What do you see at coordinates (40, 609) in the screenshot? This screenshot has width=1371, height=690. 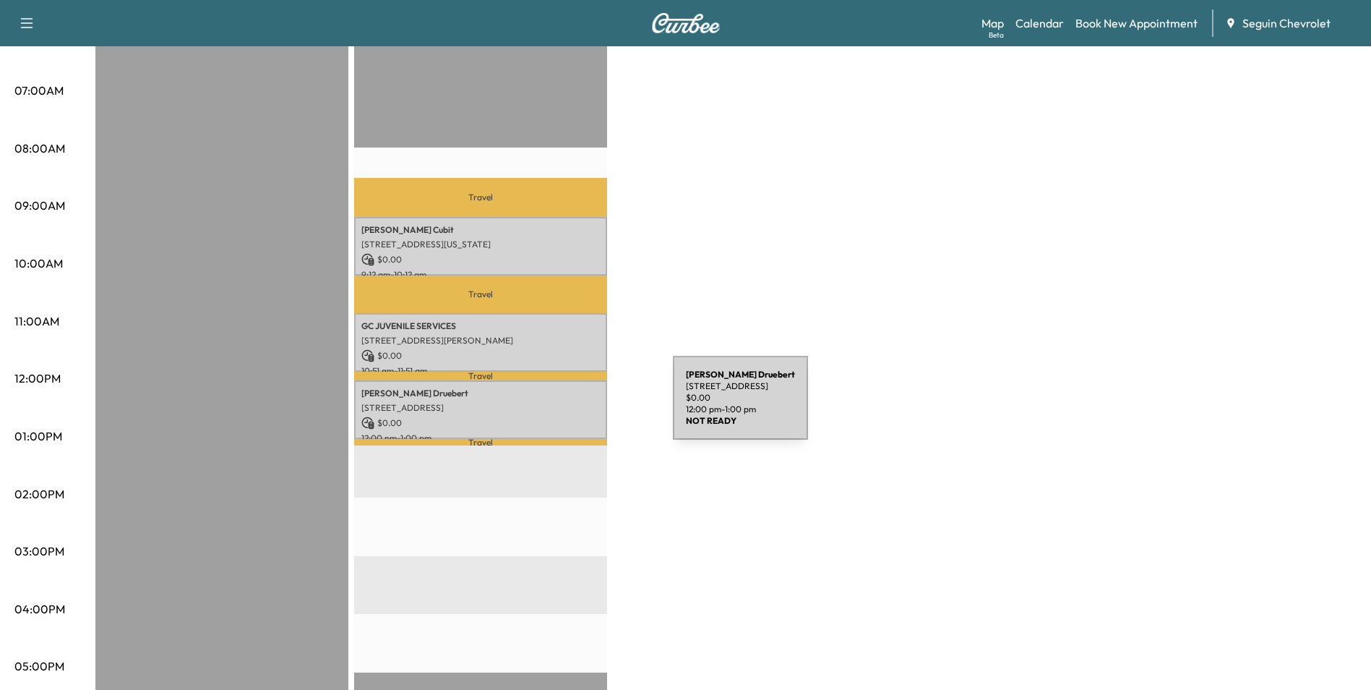 I see `p: 04:00PM` at bounding box center [40, 609].